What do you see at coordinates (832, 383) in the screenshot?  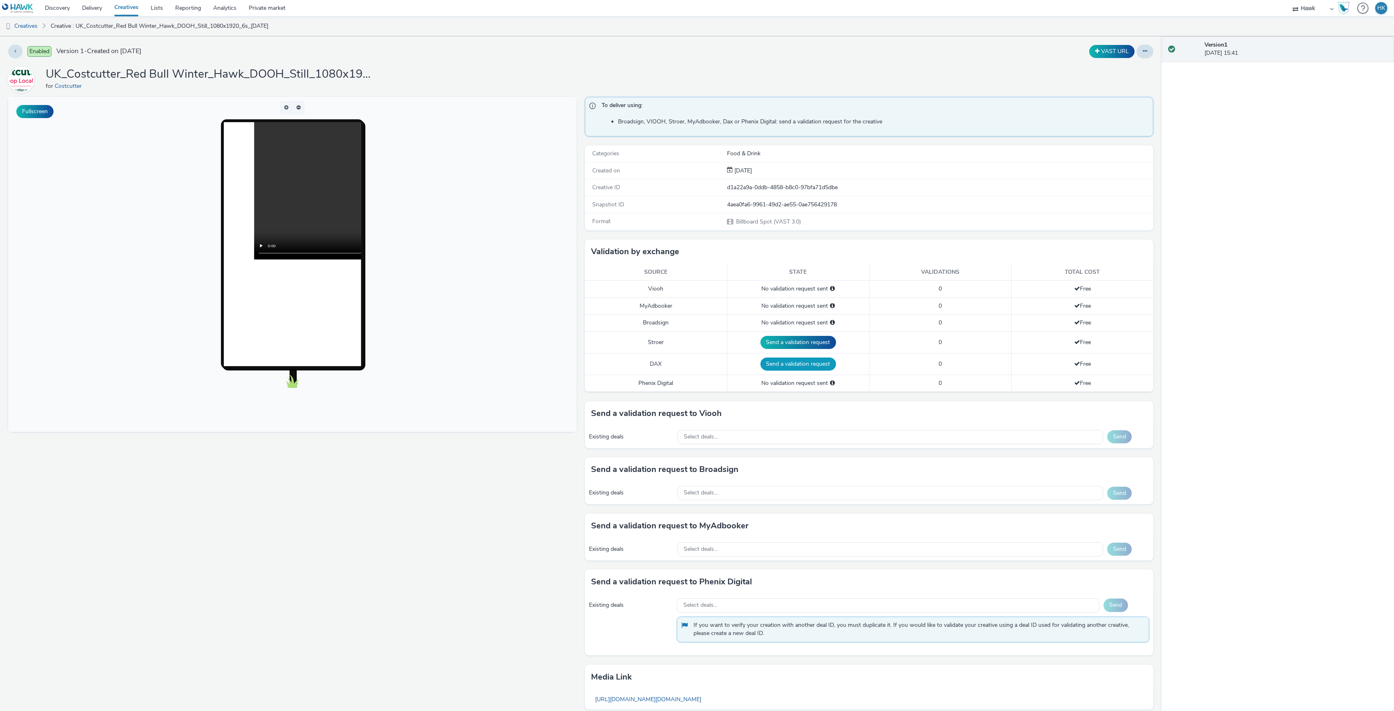 I see `div: Please select a deal below and click on Send to send a validation request to Phenix Digital.` at bounding box center [832, 383].